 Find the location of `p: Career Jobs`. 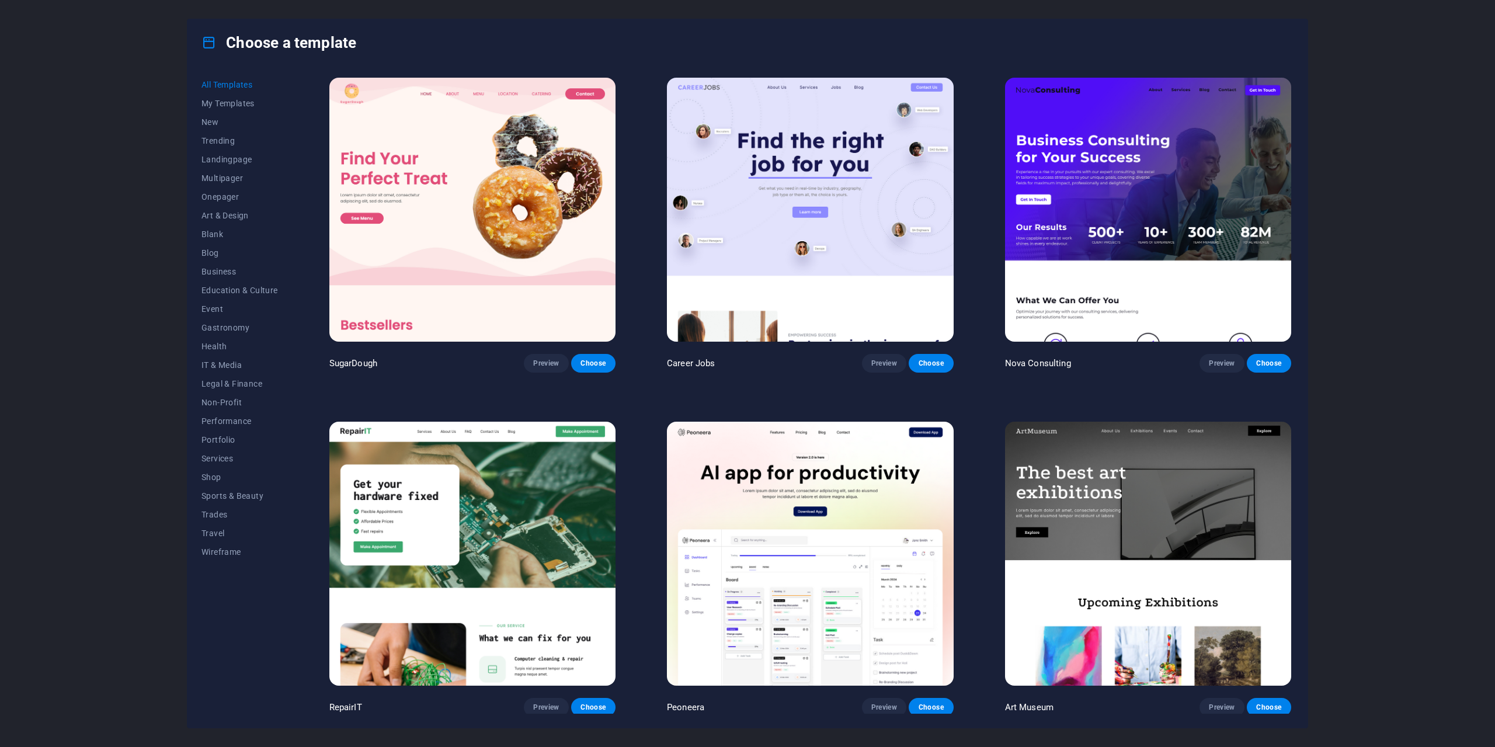

p: Career Jobs is located at coordinates (691, 363).